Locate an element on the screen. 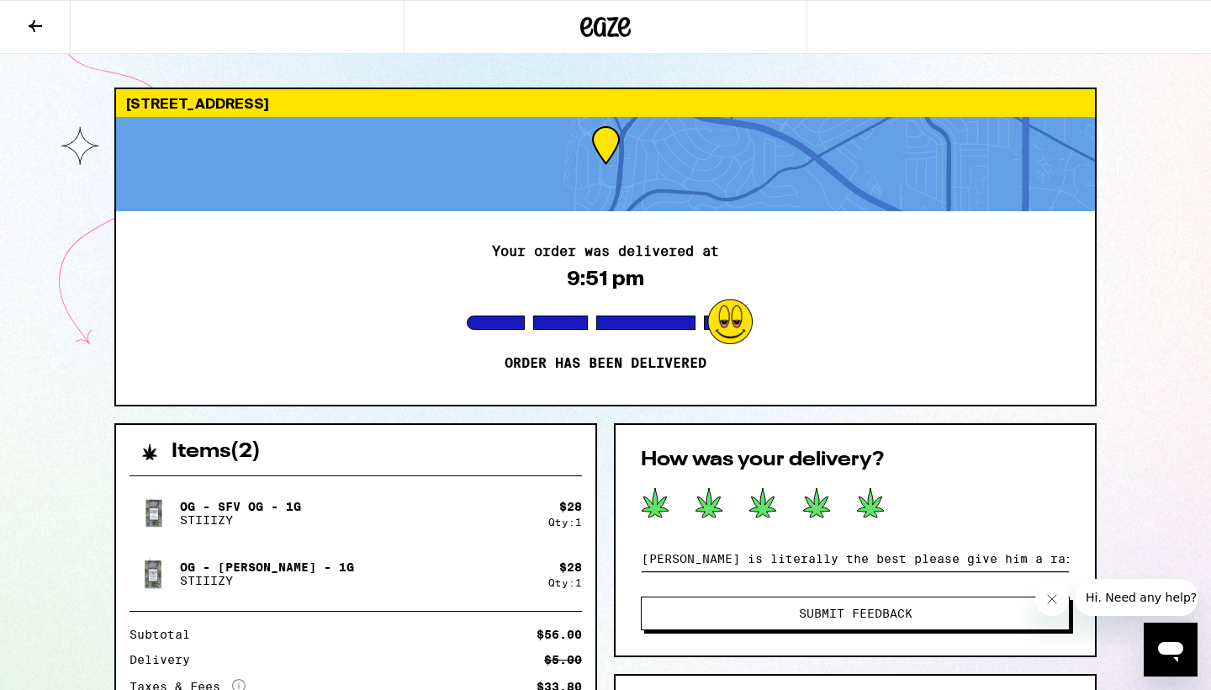 The width and height of the screenshot is (1211, 690). span: Hi. Need any help? is located at coordinates (66, 19).